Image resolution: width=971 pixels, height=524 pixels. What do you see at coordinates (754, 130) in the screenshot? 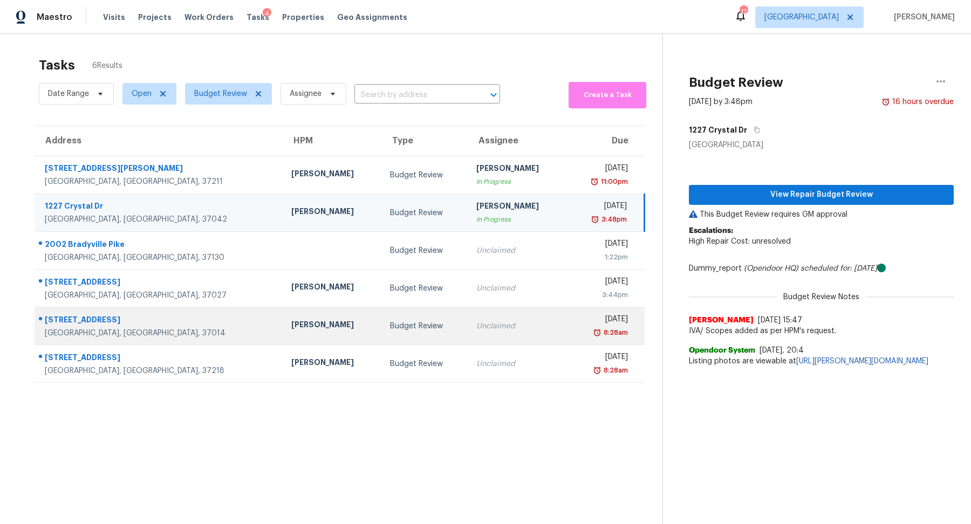
I see `button: Copy Address` at bounding box center [754, 130].